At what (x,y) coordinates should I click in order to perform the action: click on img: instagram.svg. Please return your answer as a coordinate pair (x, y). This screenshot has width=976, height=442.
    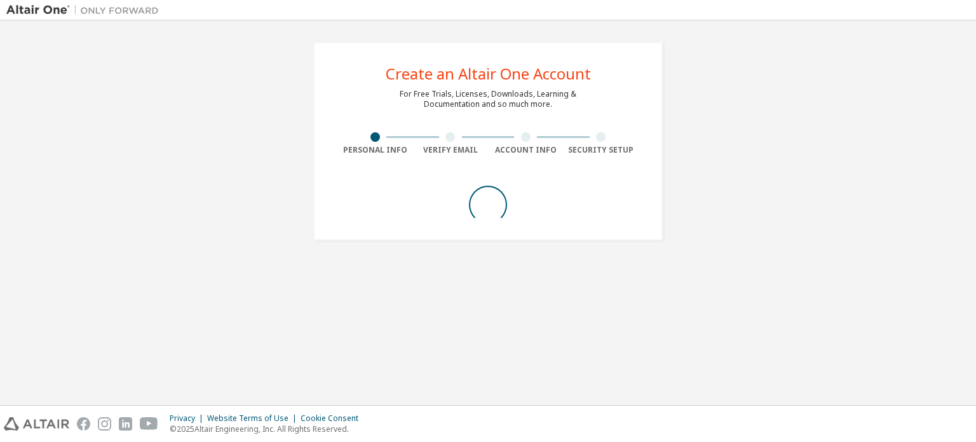
    Looking at the image, I should click on (104, 423).